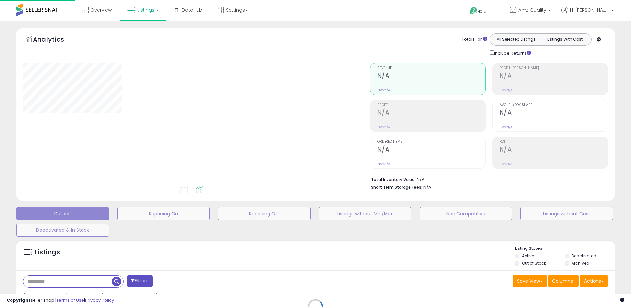 Image resolution: width=631 pixels, height=307 pixels. Describe the element at coordinates (567, 214) in the screenshot. I see `button: Listings without Cost` at that location.